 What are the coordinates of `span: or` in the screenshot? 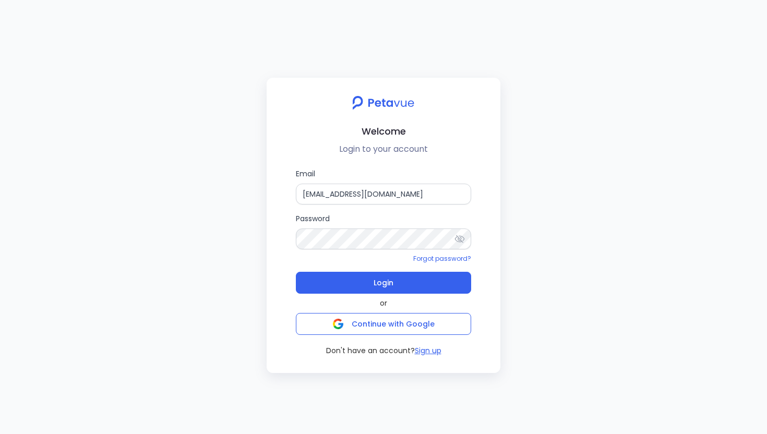 It's located at (383, 303).